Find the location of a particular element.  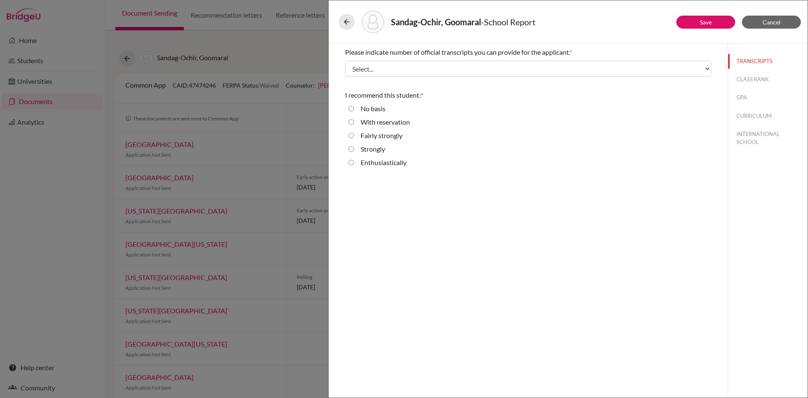

span: Please indicate number of official transcripts you can provide for the applicant. is located at coordinates (457, 52).